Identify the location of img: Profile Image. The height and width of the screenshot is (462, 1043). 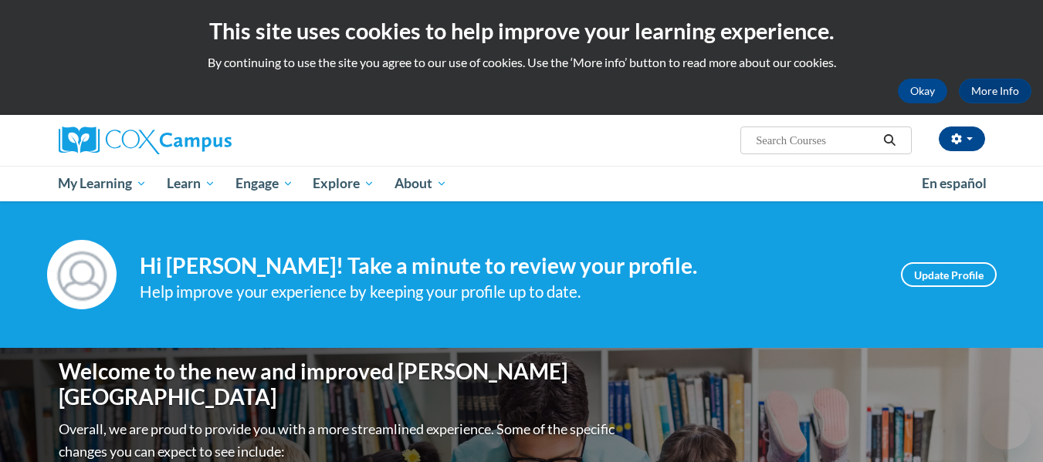
(82, 275).